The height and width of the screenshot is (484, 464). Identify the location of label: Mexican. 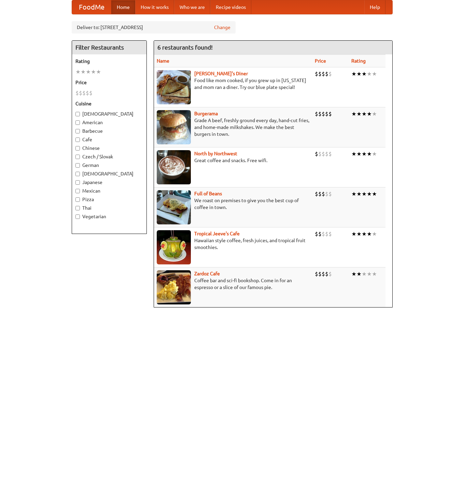
(109, 191).